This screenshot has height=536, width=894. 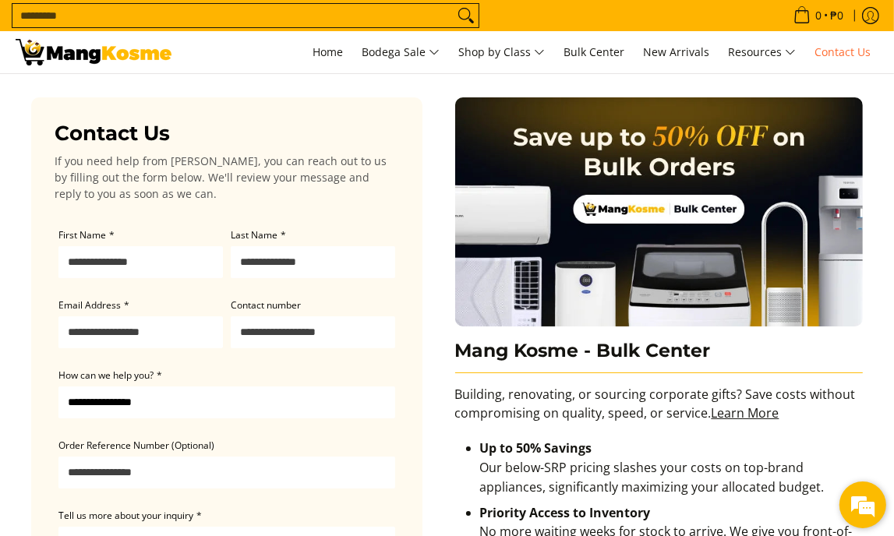 I want to click on a: Bodega Sale, so click(x=401, y=52).